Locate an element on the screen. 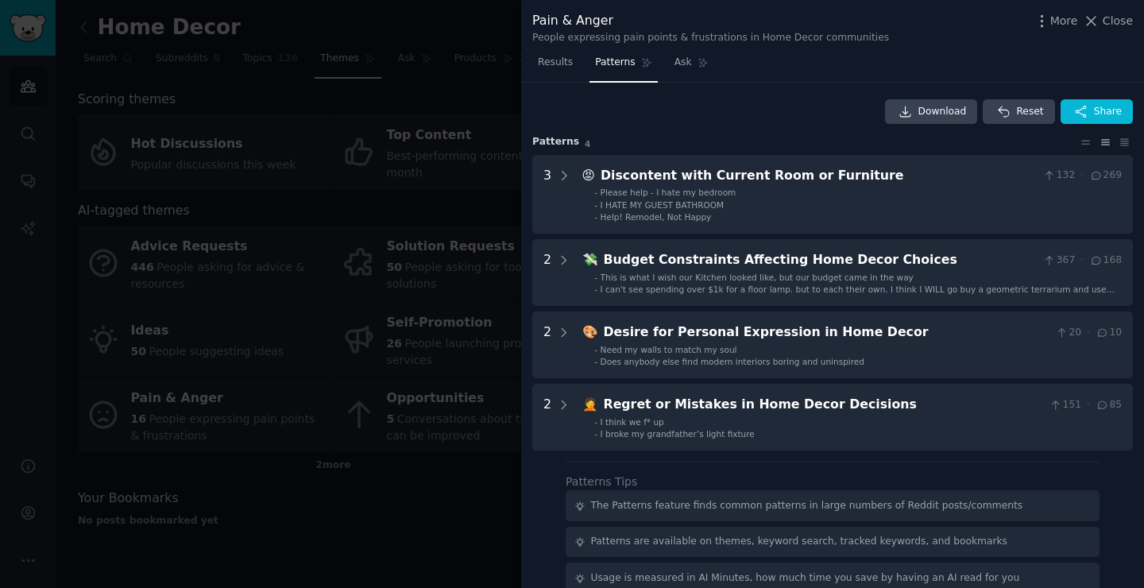 The height and width of the screenshot is (588, 1144). div: The Patterns feature finds common patterns in large numbers of Reddit posts/comments is located at coordinates (807, 506).